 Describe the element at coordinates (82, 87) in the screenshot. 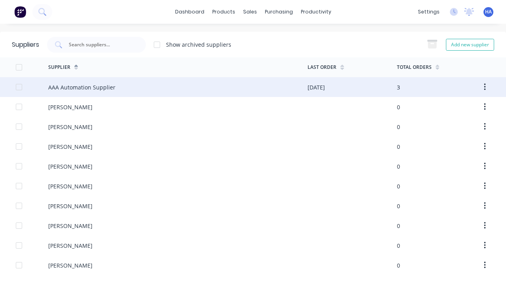

I see `div: AAA Automation Supplier` at that location.